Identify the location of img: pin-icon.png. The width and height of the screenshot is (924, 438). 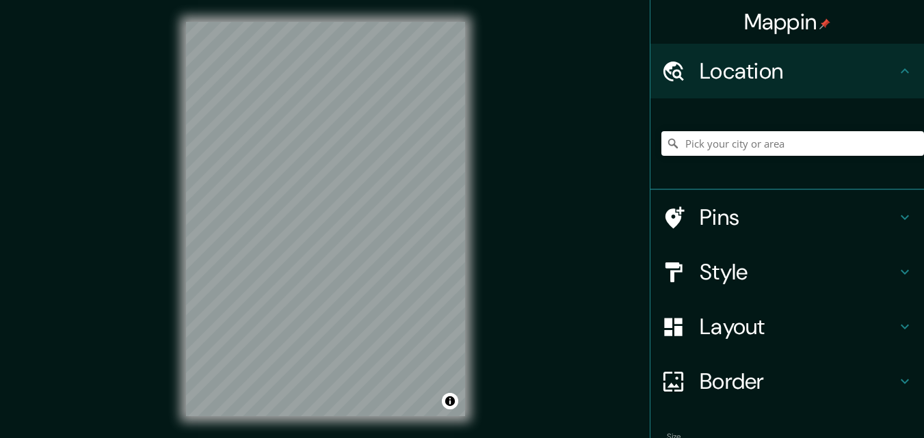
(825, 24).